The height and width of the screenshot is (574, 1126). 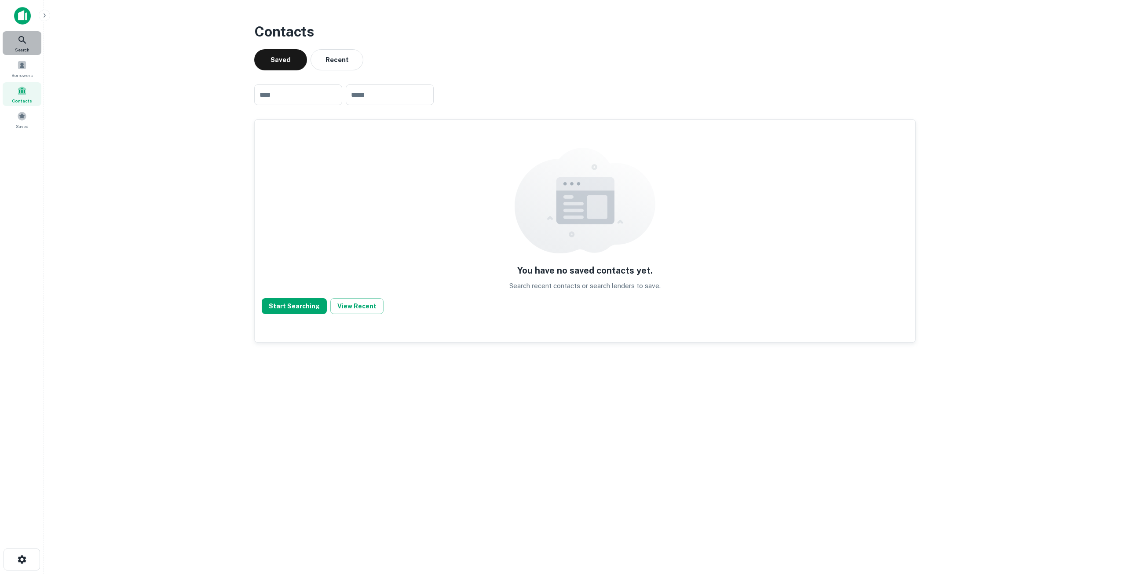 What do you see at coordinates (22, 120) in the screenshot?
I see `a: Saved` at bounding box center [22, 120].